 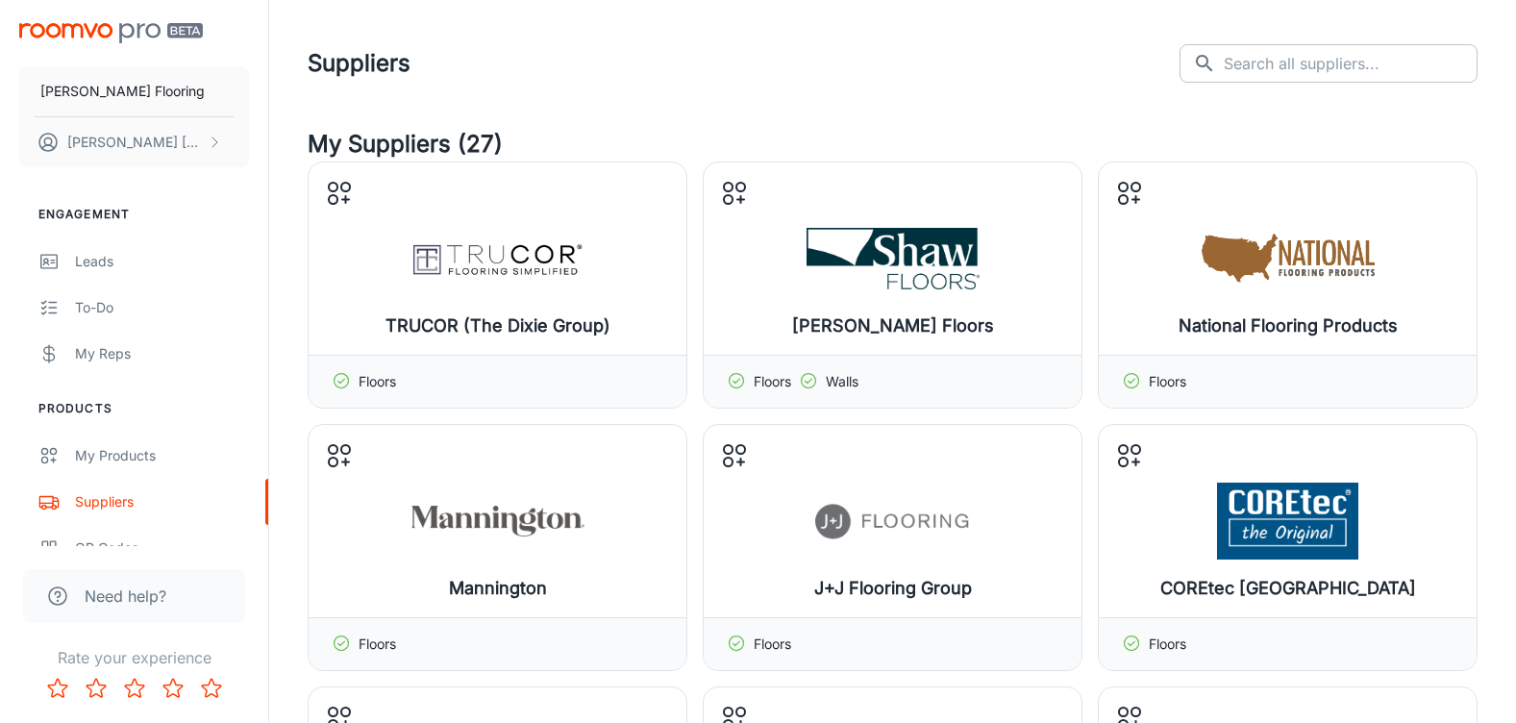 I want to click on div: My Products, so click(x=162, y=456).